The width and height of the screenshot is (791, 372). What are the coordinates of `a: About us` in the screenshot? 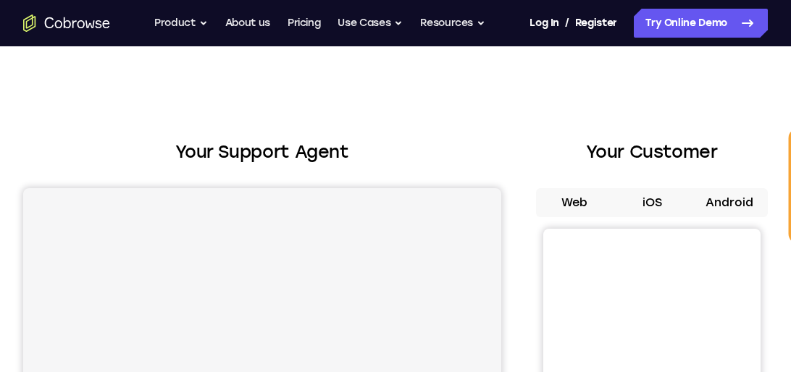 It's located at (248, 23).